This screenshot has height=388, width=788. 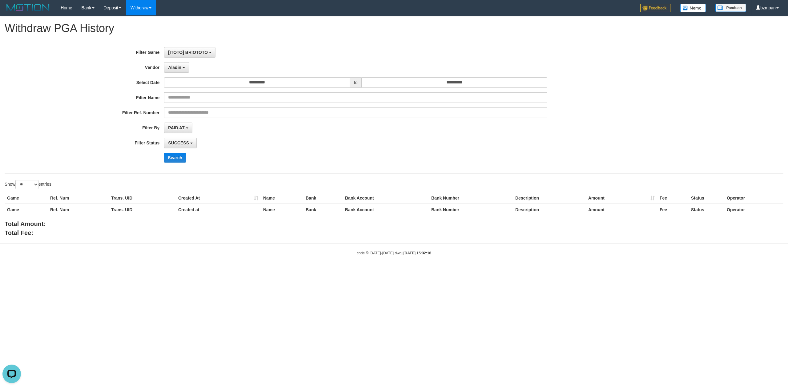 I want to click on img: MOTION_logo.png, so click(x=28, y=8).